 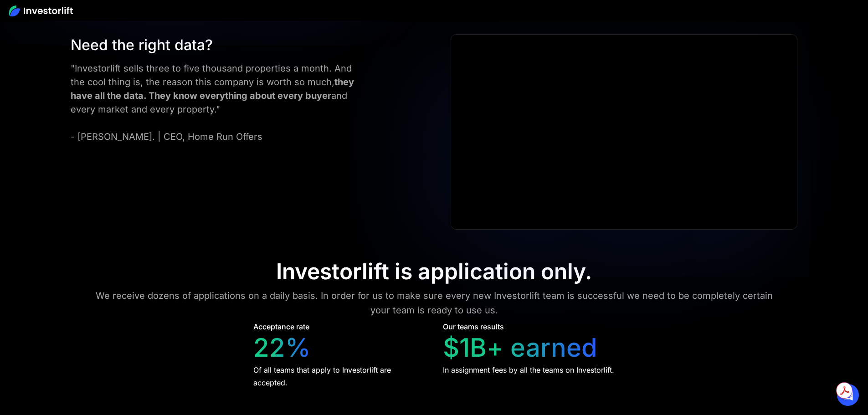 What do you see at coordinates (219, 45) in the screenshot?
I see `div: Need the right data?` at bounding box center [219, 45].